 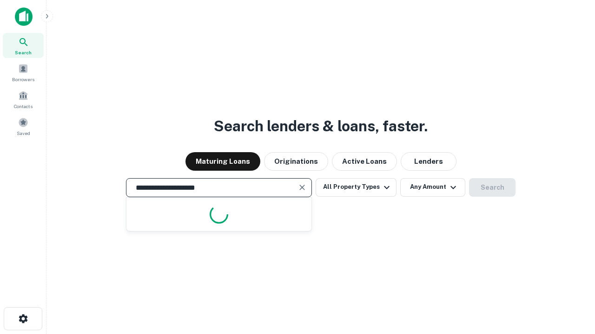 What do you see at coordinates (23, 72) in the screenshot?
I see `a: Borrowers` at bounding box center [23, 72].